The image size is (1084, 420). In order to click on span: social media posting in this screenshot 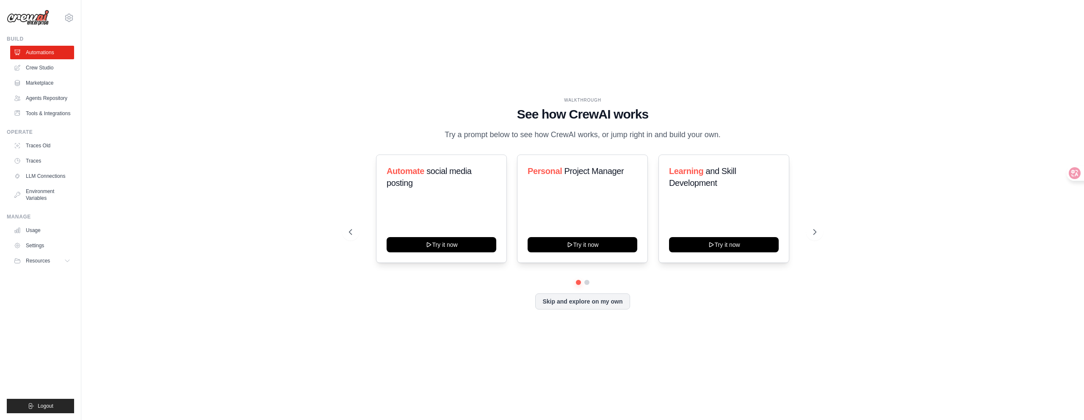, I will do `click(429, 177)`.